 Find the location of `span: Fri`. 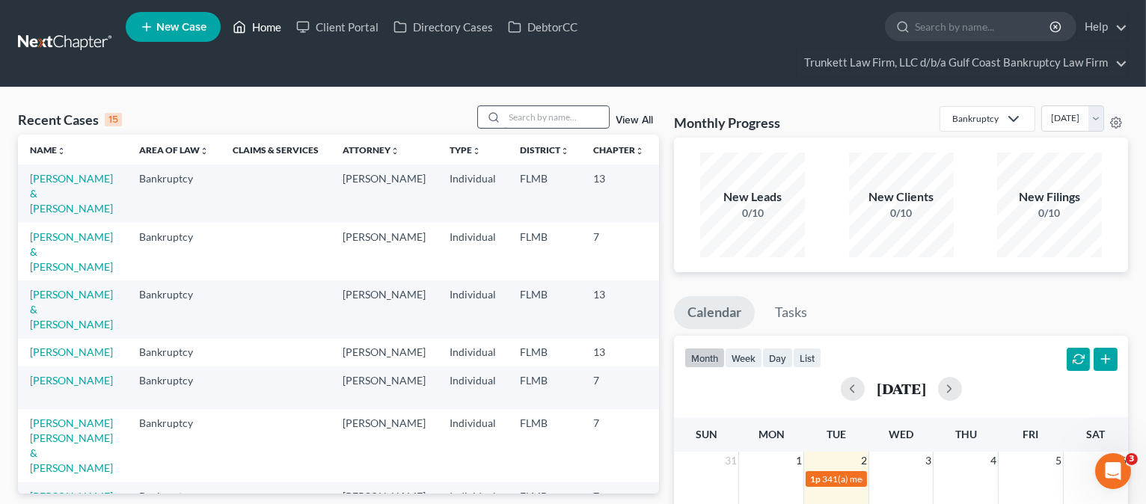

span: Fri is located at coordinates (1030, 434).